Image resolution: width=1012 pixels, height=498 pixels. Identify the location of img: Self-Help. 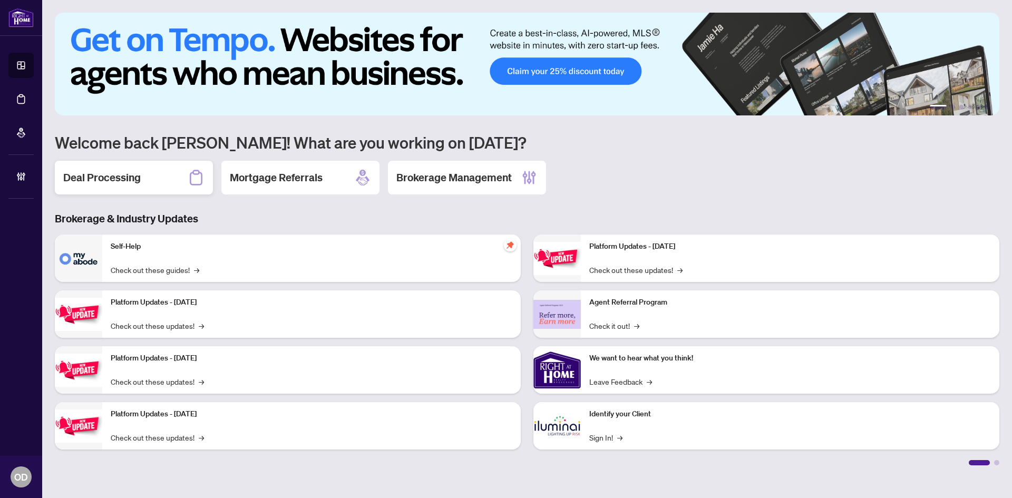
(79, 258).